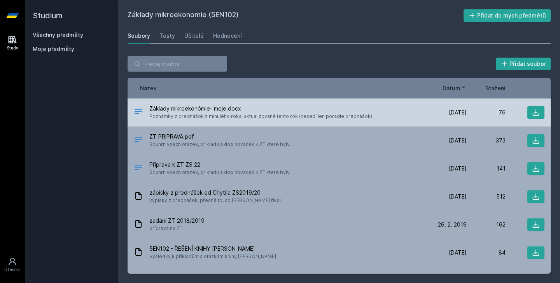 The height and width of the screenshot is (283, 560). Describe the element at coordinates (139, 36) in the screenshot. I see `div: Soubory` at that location.